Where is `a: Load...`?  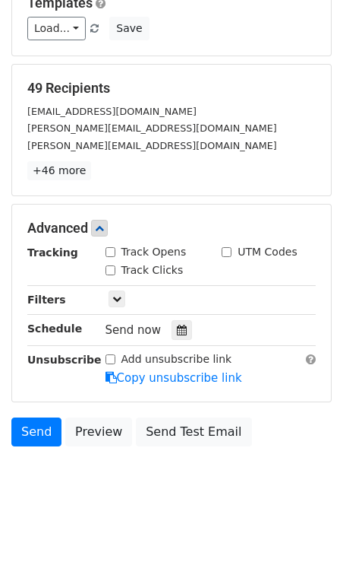 a: Load... is located at coordinates (56, 28).